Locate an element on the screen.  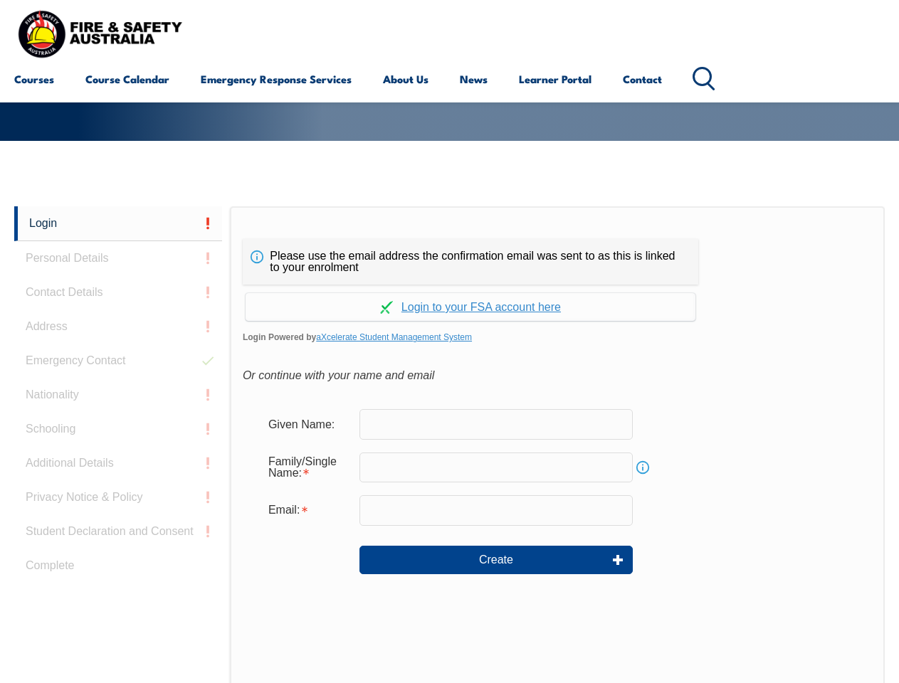
button: Create is located at coordinates (496, 560).